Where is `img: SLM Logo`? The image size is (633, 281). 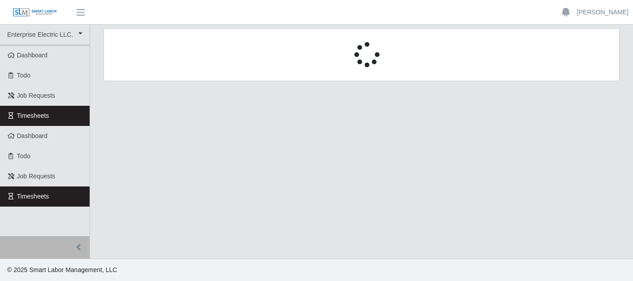
img: SLM Logo is located at coordinates (35, 13).